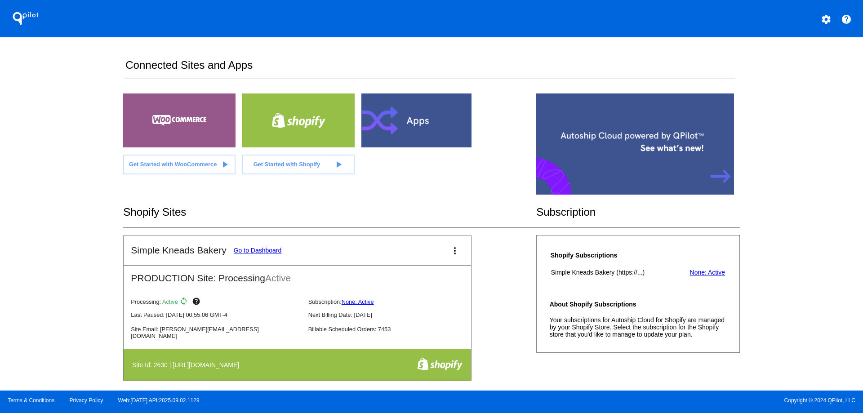 This screenshot has width=863, height=413. I want to click on span: Get Started with WooCommerce, so click(173, 164).